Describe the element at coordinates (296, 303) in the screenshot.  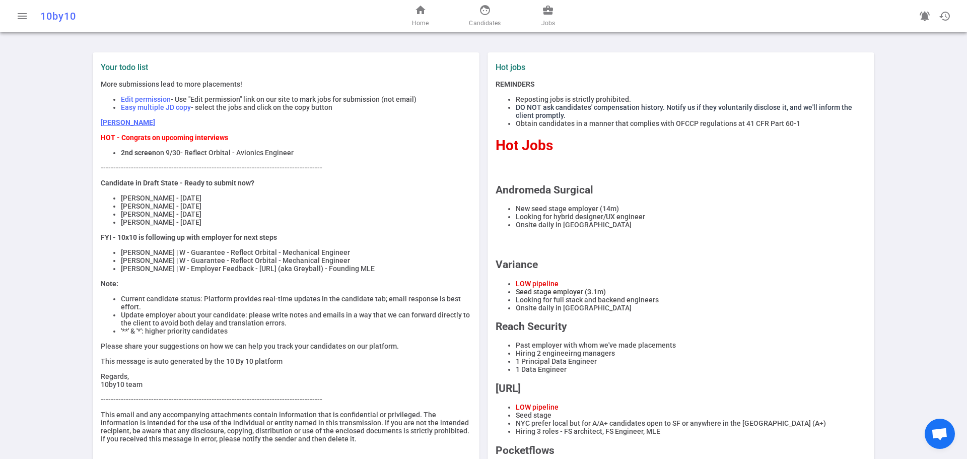
I see `li: Current candidate status: Platform provides real-time updates in the candidate tab; email respons...` at that location.